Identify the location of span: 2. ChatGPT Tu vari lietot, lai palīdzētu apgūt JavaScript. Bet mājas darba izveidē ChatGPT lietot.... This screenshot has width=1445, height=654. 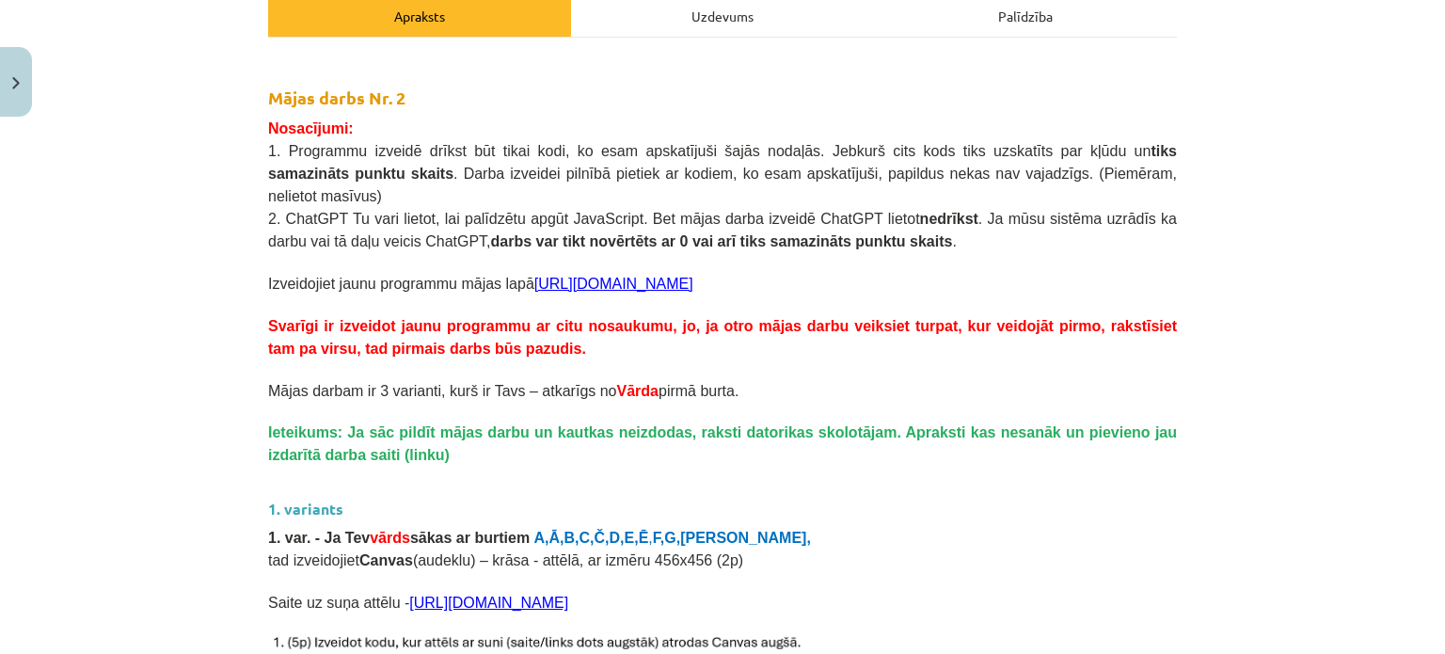
(722, 229).